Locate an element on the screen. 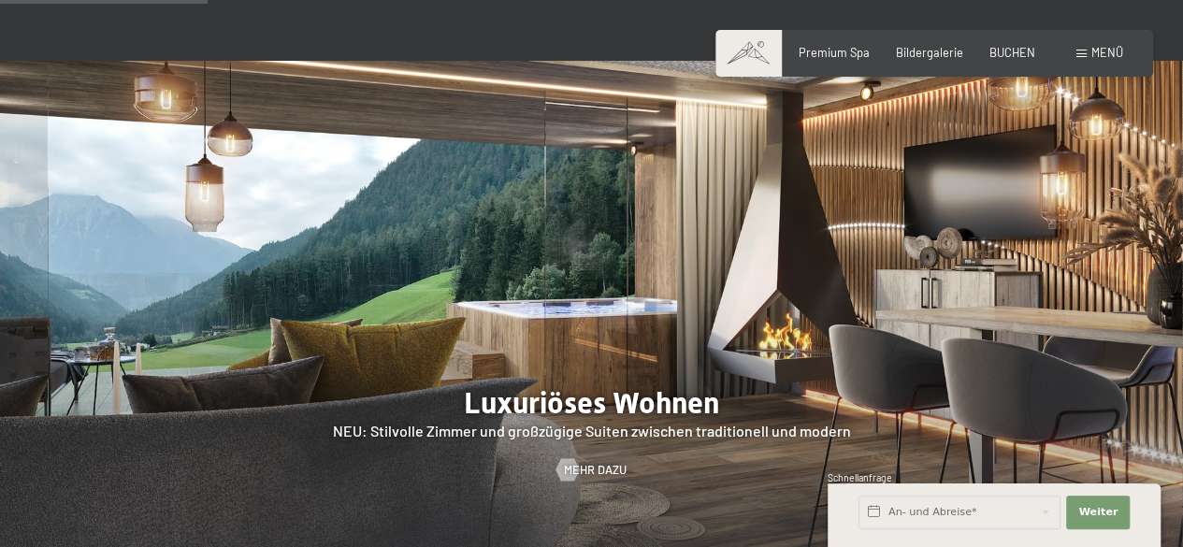  span: Schnellanfrage is located at coordinates (859, 478).